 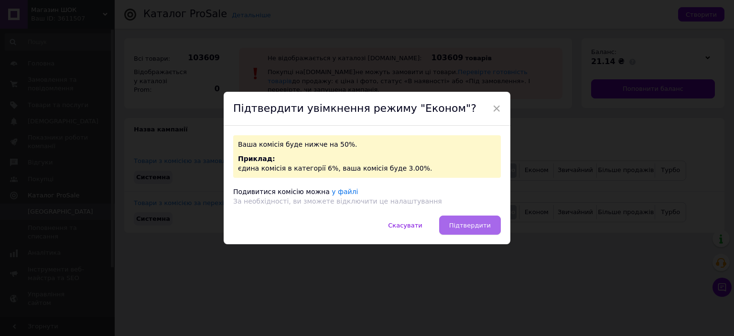 What do you see at coordinates (337, 201) in the screenshot?
I see `span: За необхідності, ви зможете відключити це налаштування` at bounding box center [337, 201].